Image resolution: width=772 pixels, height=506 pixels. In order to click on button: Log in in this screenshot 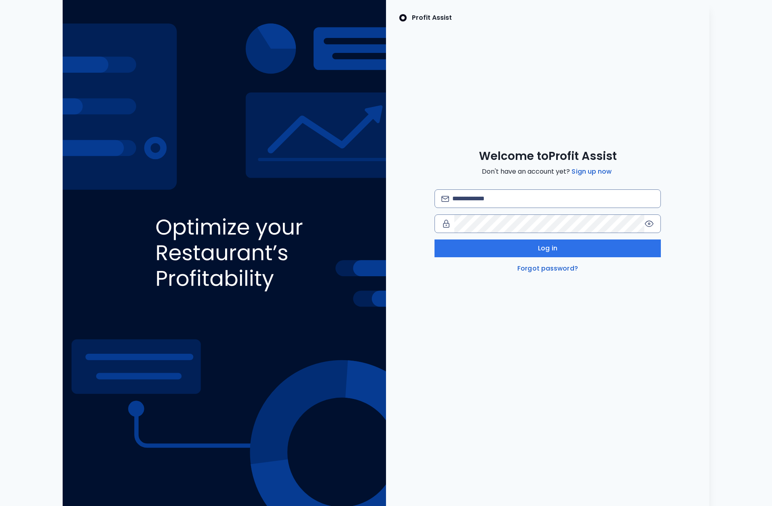, I will do `click(547, 248)`.